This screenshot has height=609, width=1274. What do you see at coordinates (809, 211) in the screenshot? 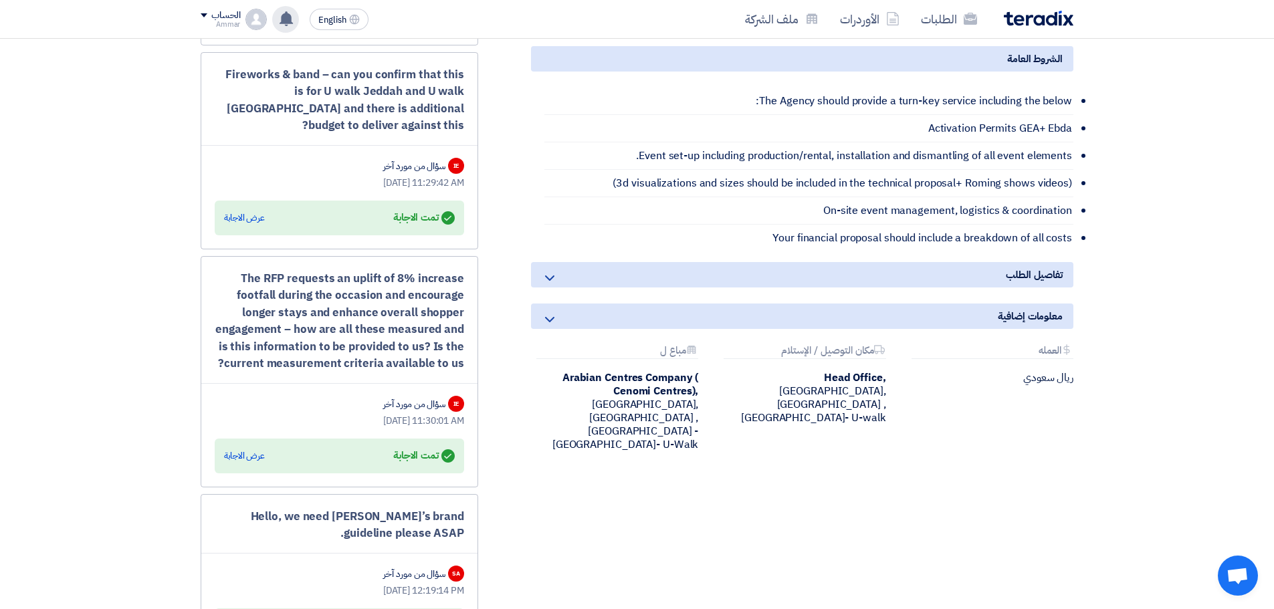
I see `li: On-site event management, logistics & coordination` at bounding box center [809, 211].